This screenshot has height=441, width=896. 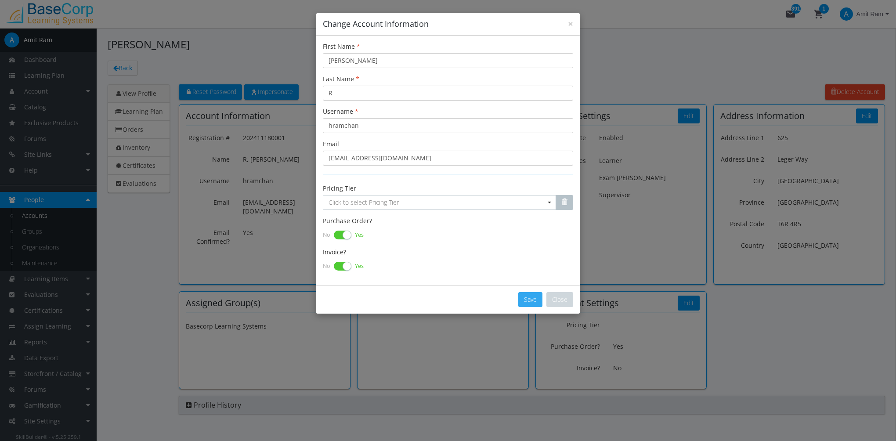 I want to click on label: First Name, so click(x=341, y=47).